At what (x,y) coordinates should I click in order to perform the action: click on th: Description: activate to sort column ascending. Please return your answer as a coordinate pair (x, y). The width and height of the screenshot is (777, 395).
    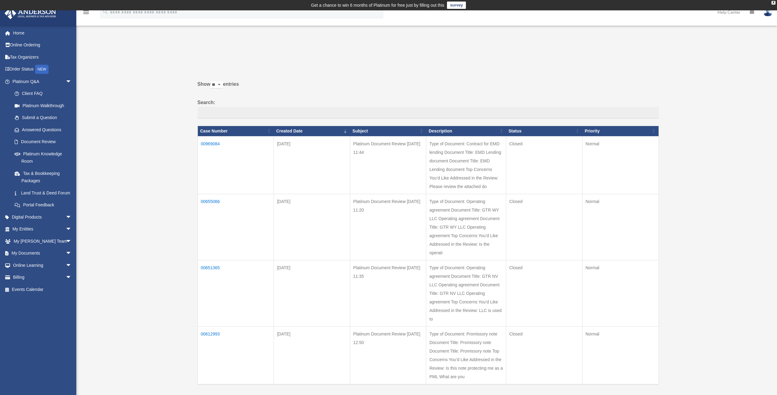
    Looking at the image, I should click on (466, 131).